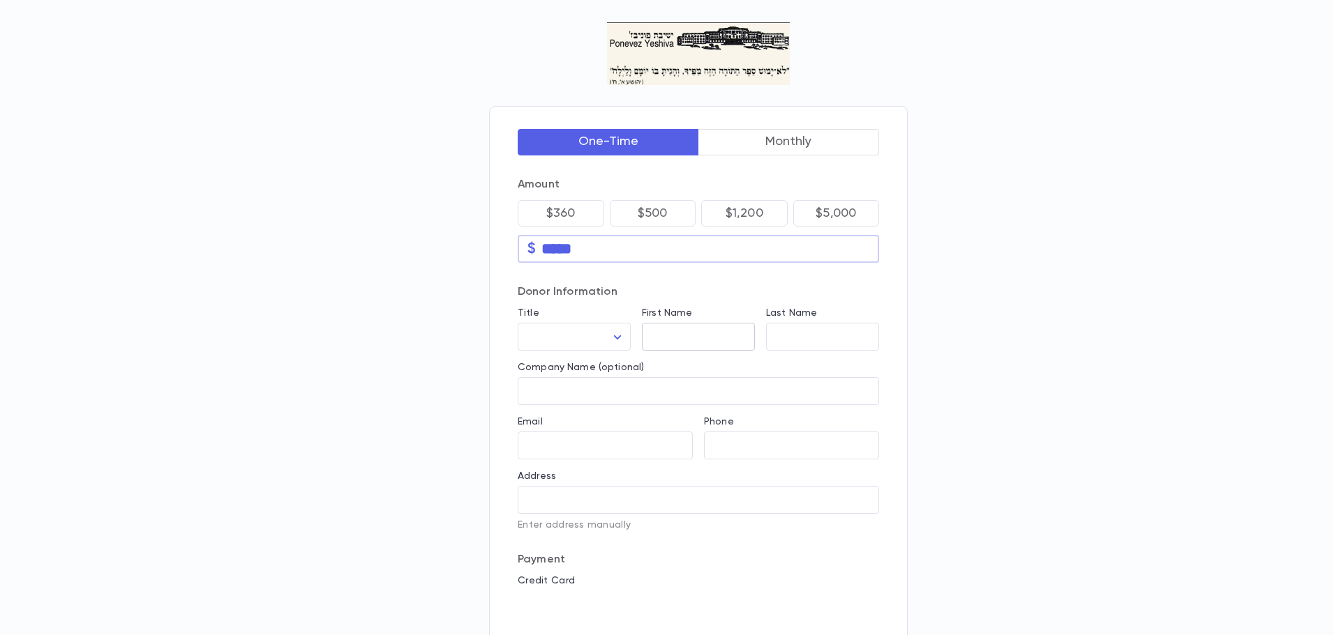 The image size is (1334, 635). I want to click on label: Phone, so click(718, 422).